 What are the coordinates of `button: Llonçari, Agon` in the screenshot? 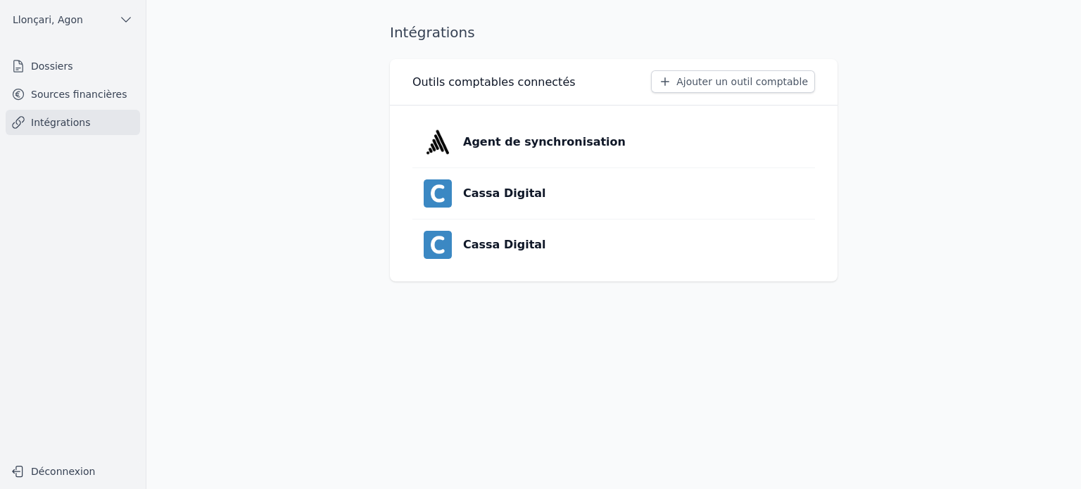 It's located at (72, 20).